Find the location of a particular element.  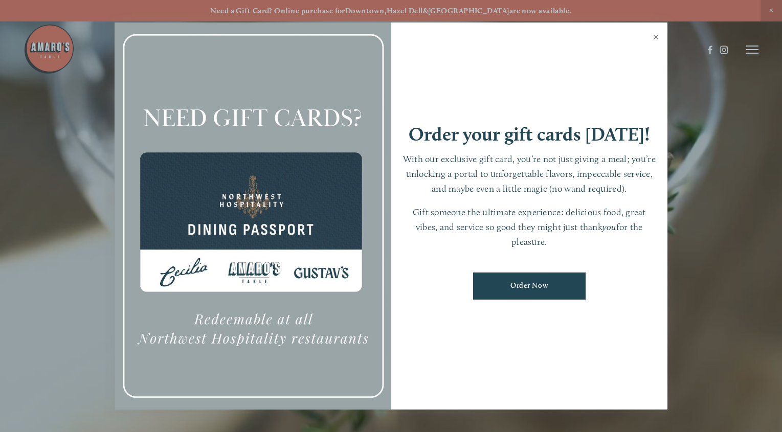

em: you is located at coordinates (609, 227).